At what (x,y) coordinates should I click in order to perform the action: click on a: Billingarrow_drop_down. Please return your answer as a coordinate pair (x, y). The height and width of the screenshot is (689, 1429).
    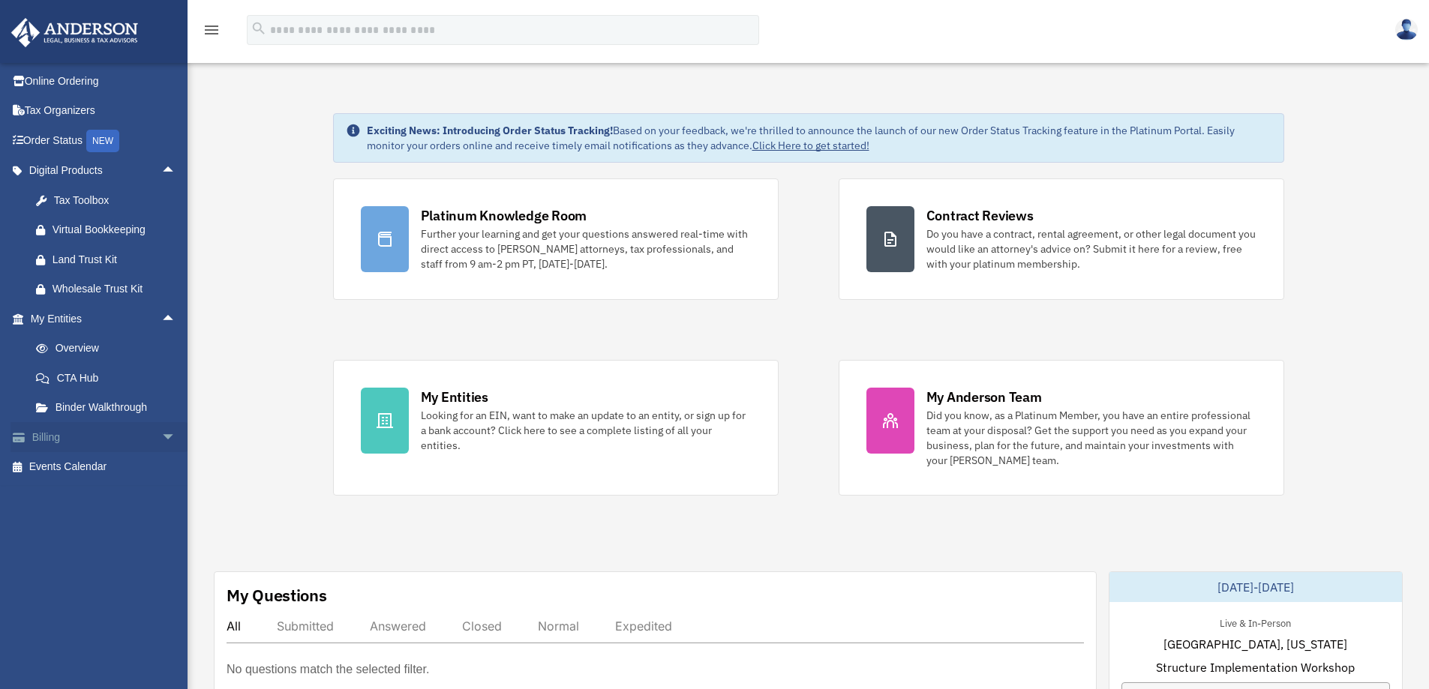
    Looking at the image, I should click on (104, 437).